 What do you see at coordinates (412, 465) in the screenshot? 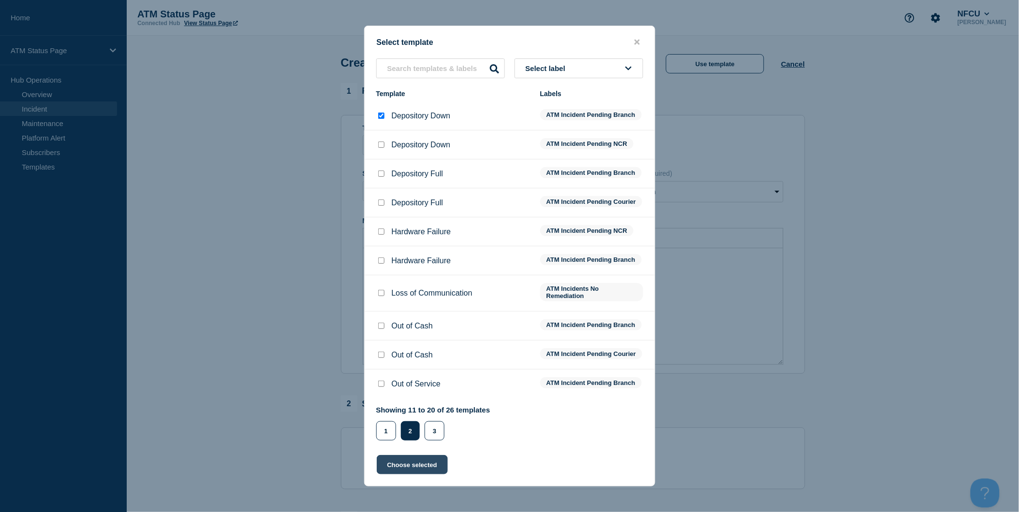
I see `button: Choose selected` at bounding box center [412, 465].